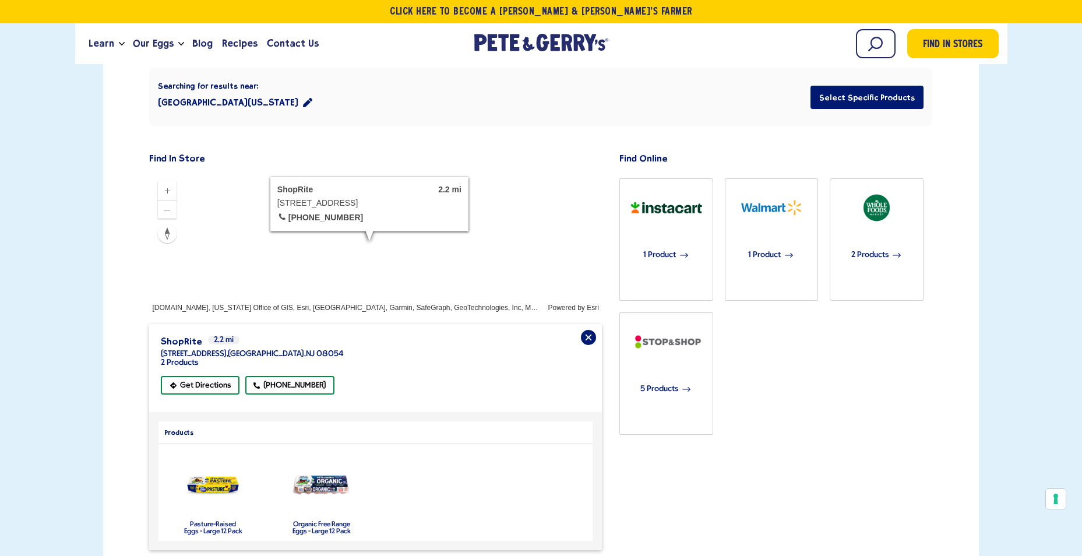  Describe the element at coordinates (240, 44) in the screenshot. I see `a: Recipes` at that location.